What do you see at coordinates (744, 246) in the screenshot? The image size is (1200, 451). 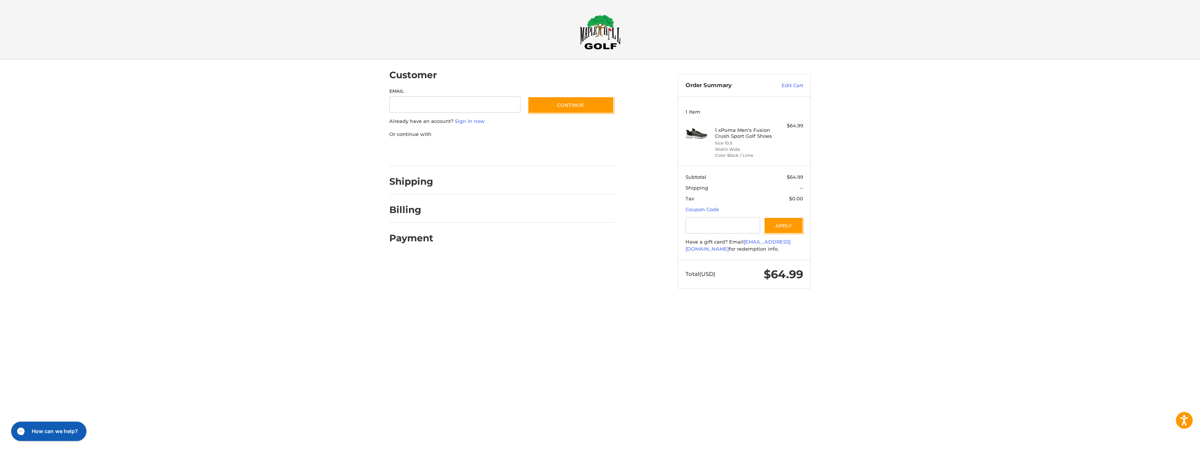 I see `div: Have a gift card? Email for redemption info.` at bounding box center [744, 246].